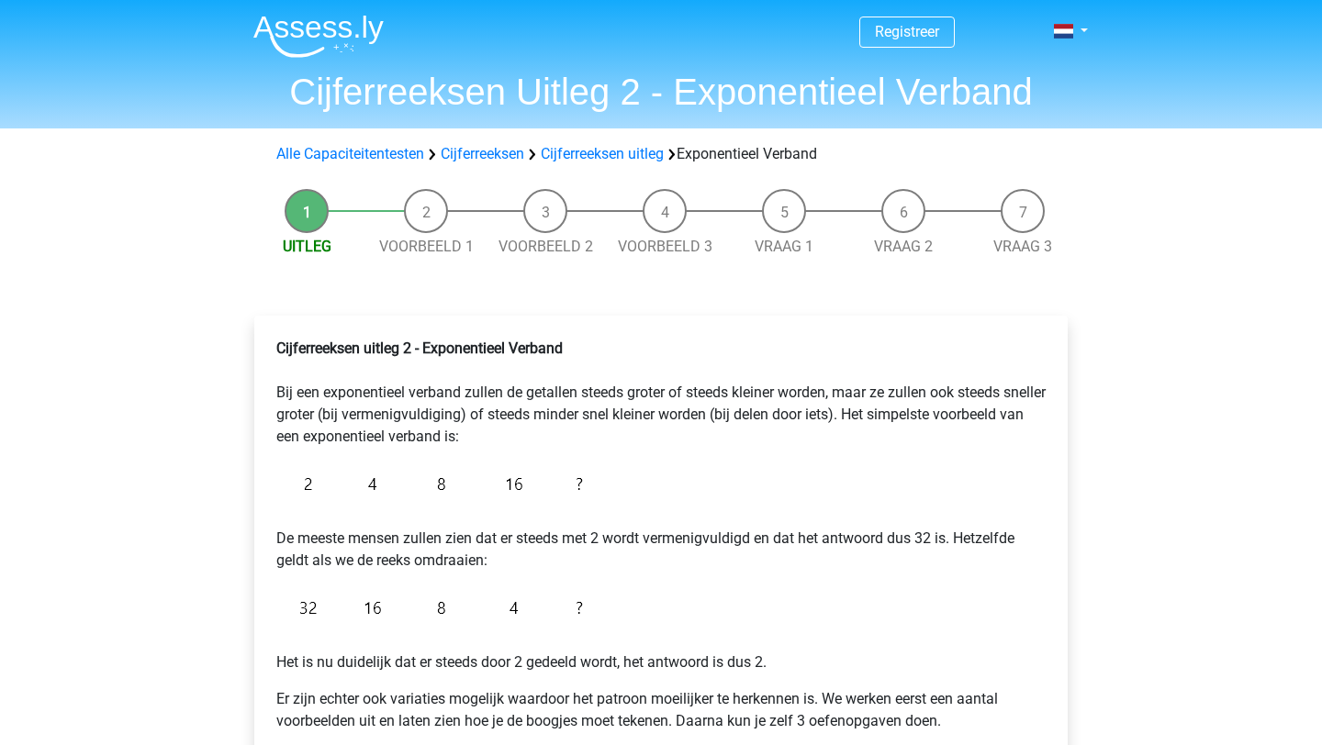 The width and height of the screenshot is (1322, 745). Describe the element at coordinates (903, 246) in the screenshot. I see `a: Vraag 2` at that location.